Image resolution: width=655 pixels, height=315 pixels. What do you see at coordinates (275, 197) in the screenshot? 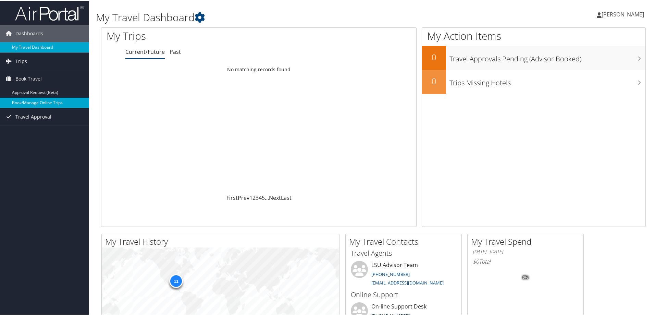
I see `a: Next` at bounding box center [275, 197].